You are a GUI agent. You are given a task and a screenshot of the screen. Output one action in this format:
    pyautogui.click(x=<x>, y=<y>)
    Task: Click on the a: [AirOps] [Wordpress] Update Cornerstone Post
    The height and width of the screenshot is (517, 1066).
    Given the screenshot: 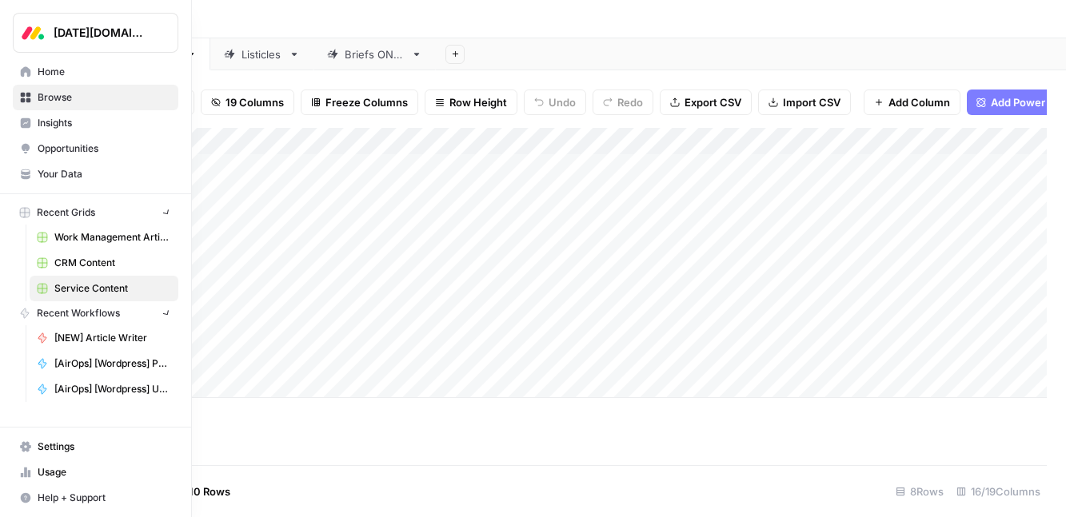 What is the action you would take?
    pyautogui.click(x=104, y=389)
    